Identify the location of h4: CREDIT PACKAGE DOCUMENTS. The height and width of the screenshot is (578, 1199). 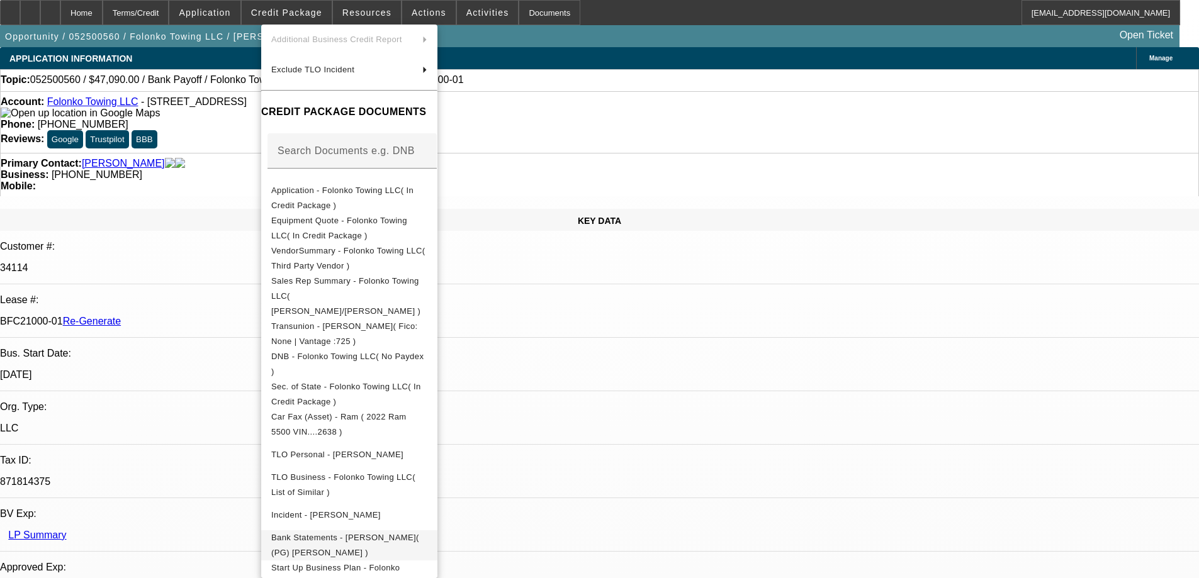
(349, 112).